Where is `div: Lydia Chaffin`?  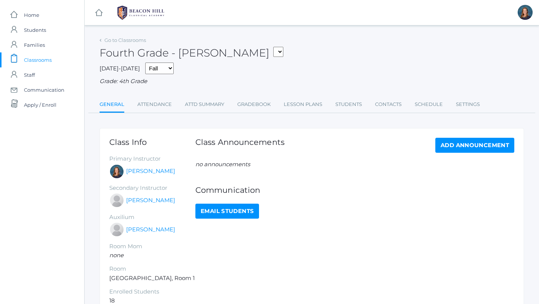
div: Lydia Chaffin is located at coordinates (117, 200).